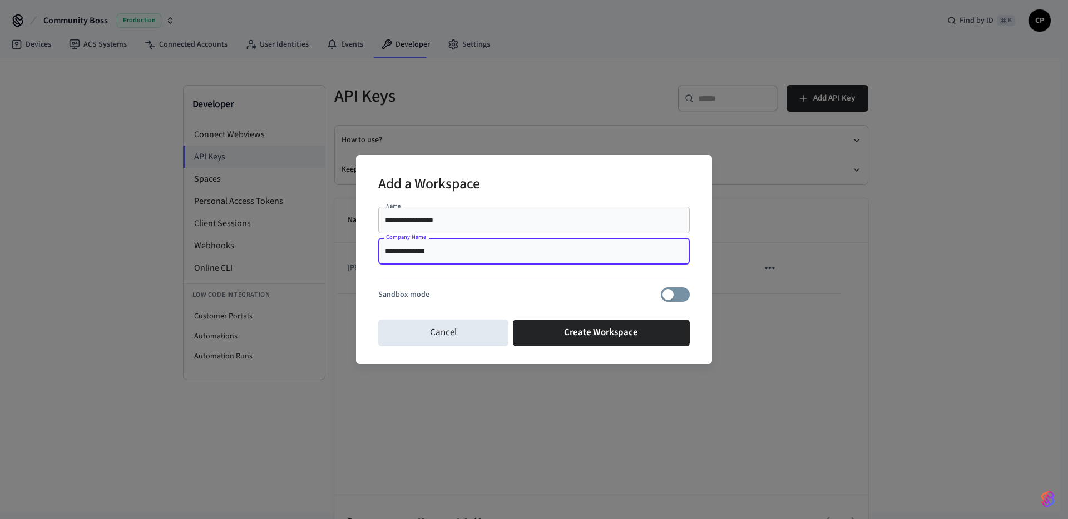 This screenshot has width=1068, height=519. What do you see at coordinates (443, 333) in the screenshot?
I see `button: Cancel` at bounding box center [443, 333].